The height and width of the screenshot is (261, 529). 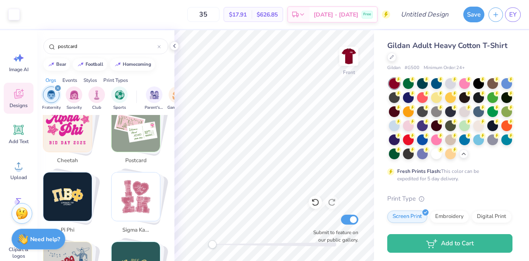 What do you see at coordinates (419, 171) in the screenshot?
I see `strong: Fresh Prints Flash:` at bounding box center [419, 171].